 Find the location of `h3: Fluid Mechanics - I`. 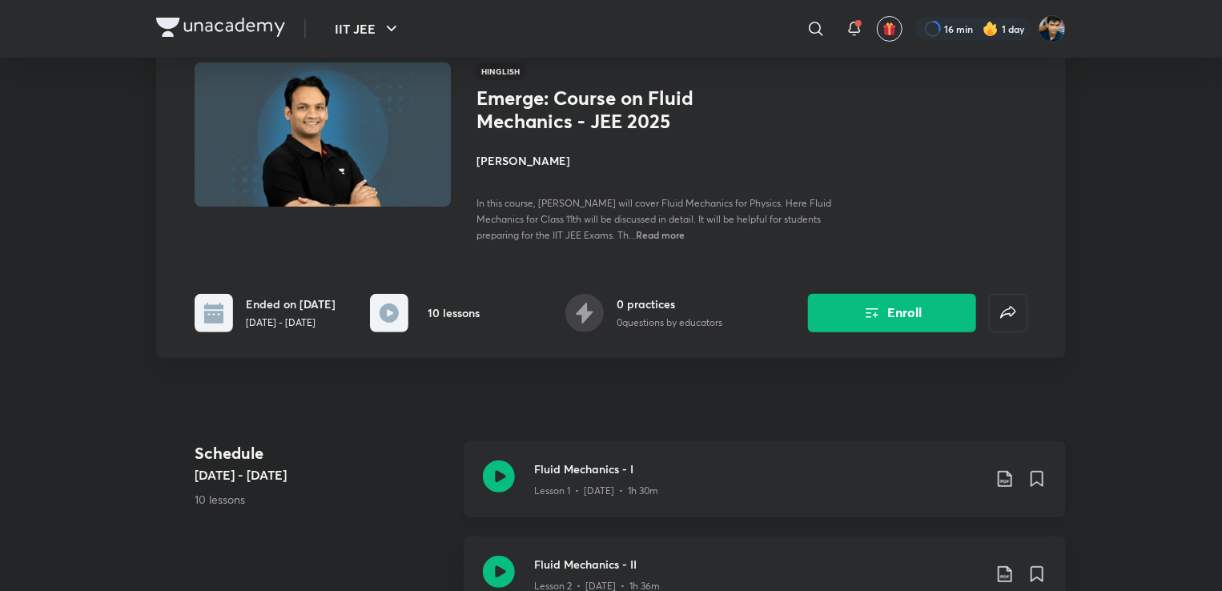

h3: Fluid Mechanics - I is located at coordinates (759, 469).